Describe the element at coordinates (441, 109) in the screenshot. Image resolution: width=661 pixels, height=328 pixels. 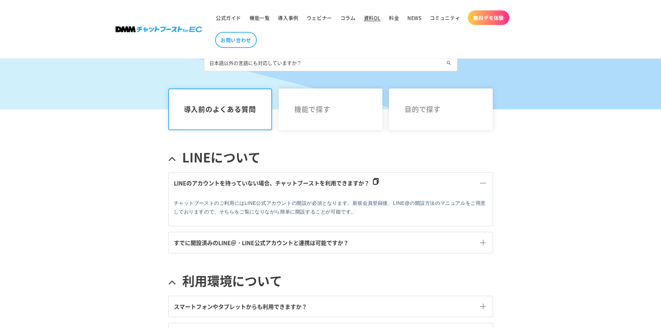
I see `a: 目的で探す` at that location.